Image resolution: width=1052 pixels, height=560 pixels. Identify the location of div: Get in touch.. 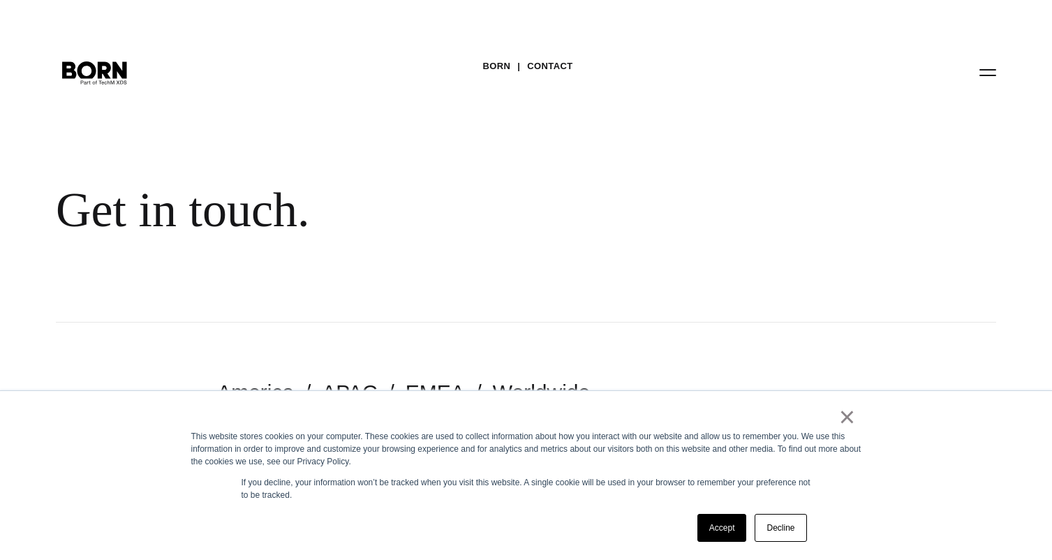
(454, 210).